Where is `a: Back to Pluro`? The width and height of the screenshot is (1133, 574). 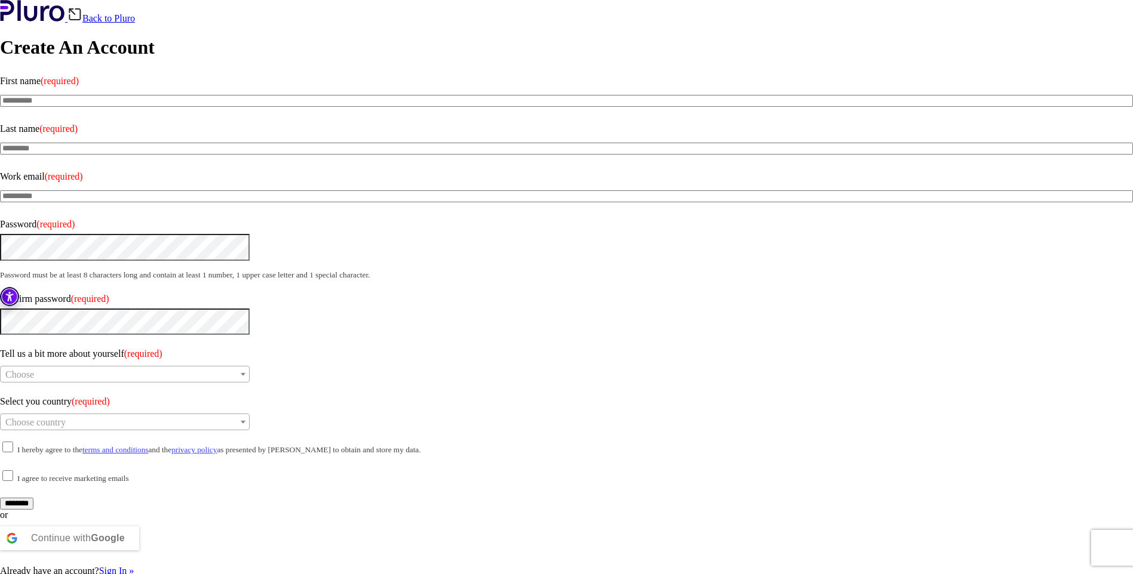 a: Back to Pluro is located at coordinates (101, 18).